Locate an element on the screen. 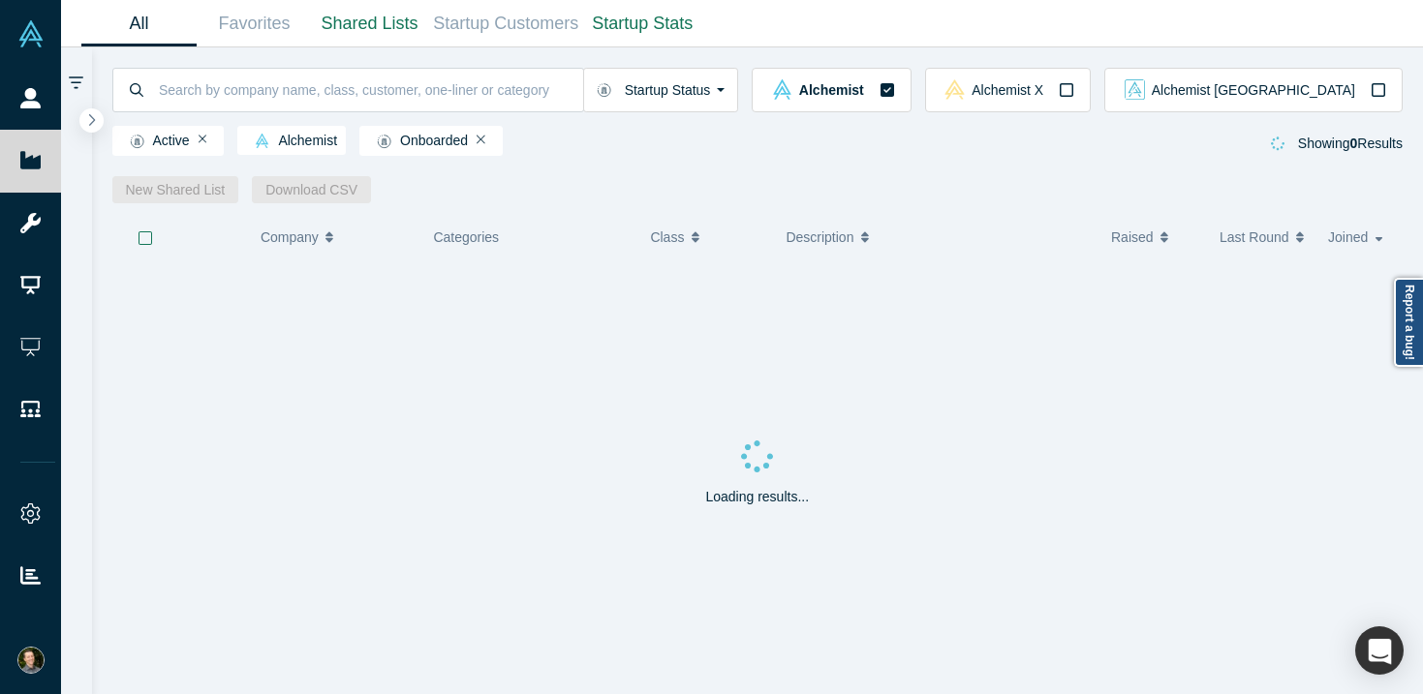 The width and height of the screenshot is (1423, 694). span: Showing Results is located at coordinates (1350, 143).